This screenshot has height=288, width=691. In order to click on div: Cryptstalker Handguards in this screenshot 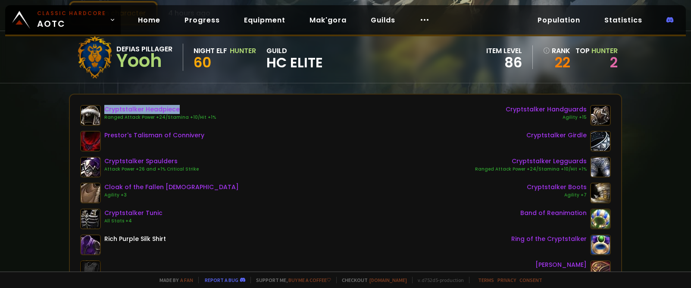, I will do `click(546, 109)`.